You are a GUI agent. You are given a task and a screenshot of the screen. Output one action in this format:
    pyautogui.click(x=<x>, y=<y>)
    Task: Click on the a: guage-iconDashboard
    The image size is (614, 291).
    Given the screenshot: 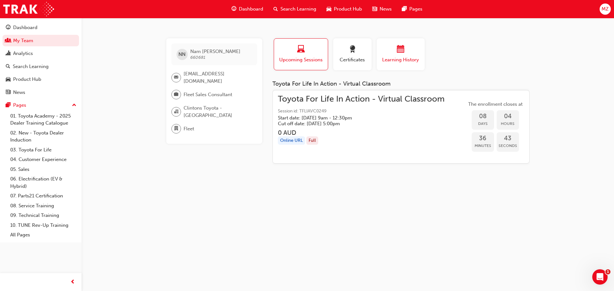 What is the action you would take?
    pyautogui.click(x=247, y=9)
    